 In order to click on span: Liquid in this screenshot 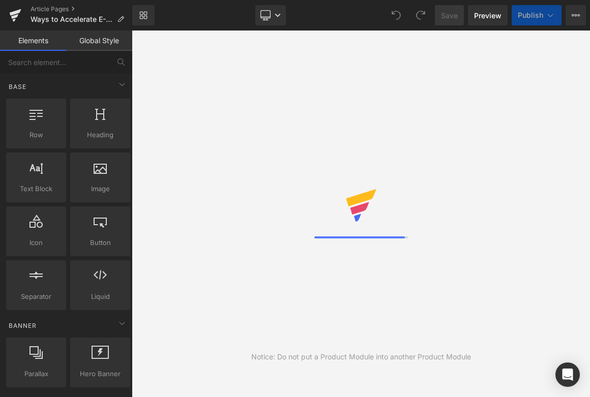, I will do `click(100, 297)`.